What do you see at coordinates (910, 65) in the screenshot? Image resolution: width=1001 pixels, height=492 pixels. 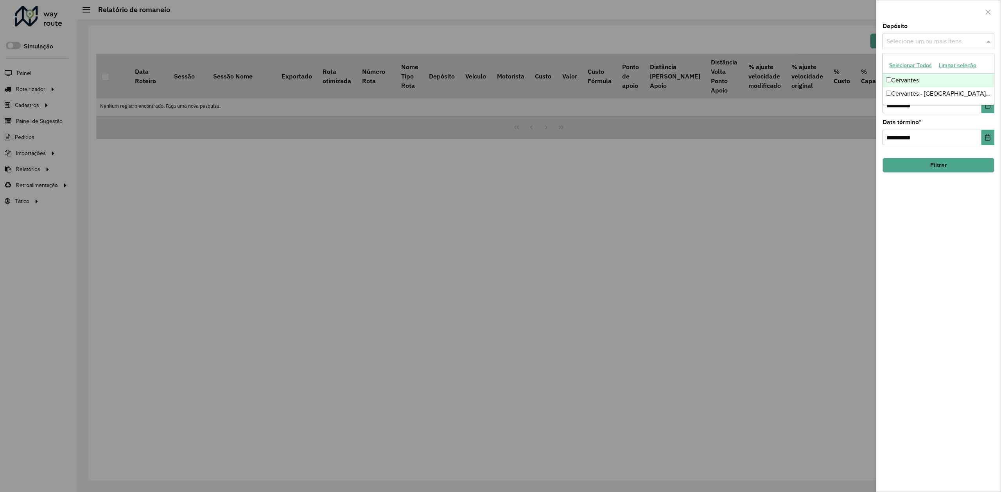 I see `button: Selecionar Todos` at bounding box center [910, 65].